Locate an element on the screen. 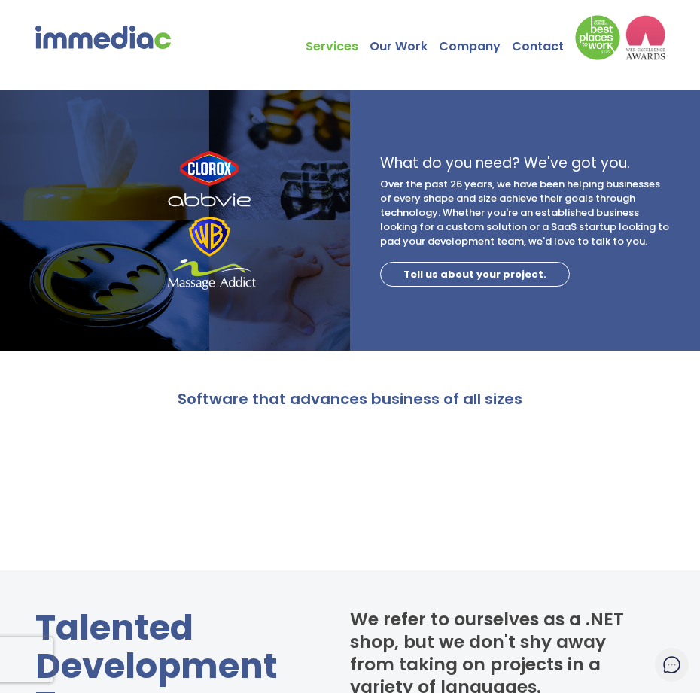  span: What do you need? We've got you. is located at coordinates (505, 163).